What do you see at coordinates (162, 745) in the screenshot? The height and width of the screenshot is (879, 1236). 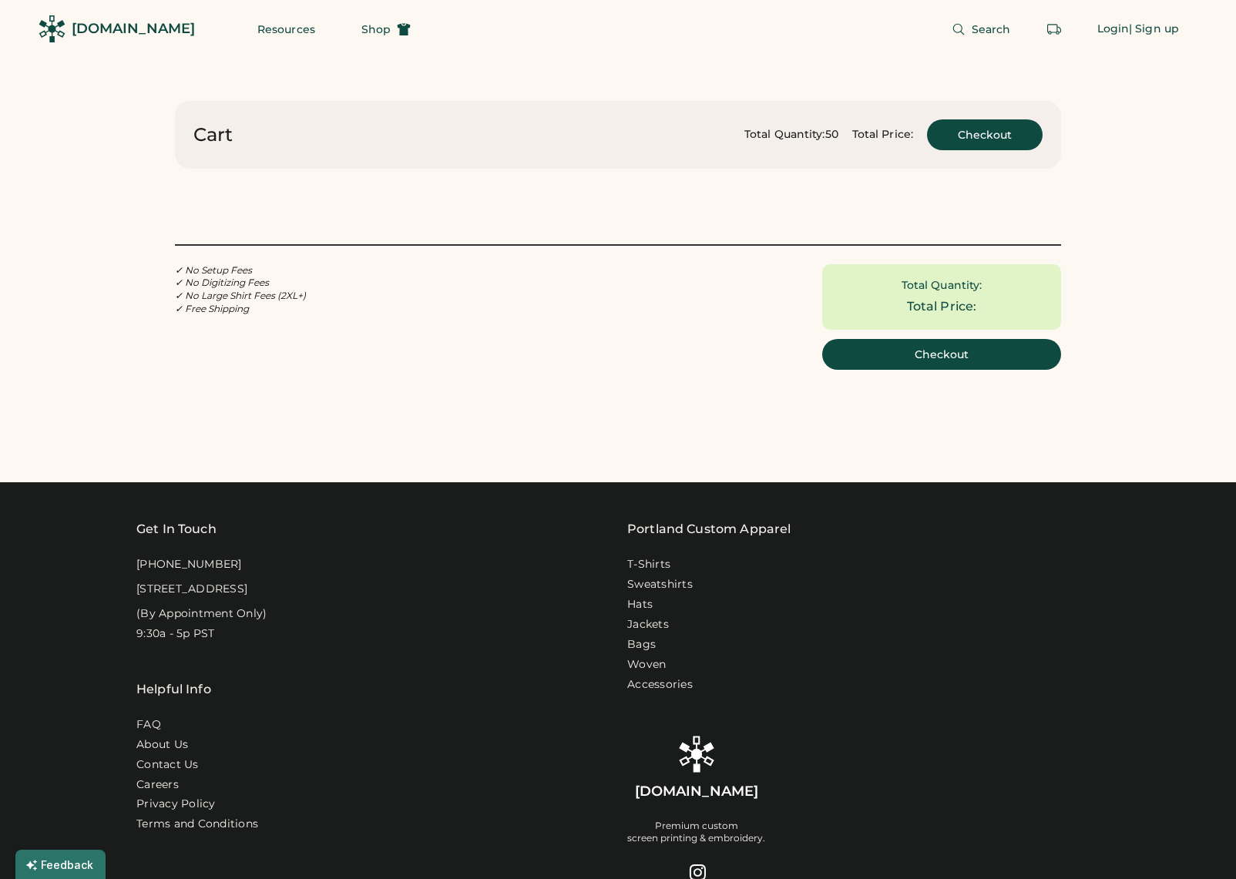 I see `a: About Us` at bounding box center [162, 745].